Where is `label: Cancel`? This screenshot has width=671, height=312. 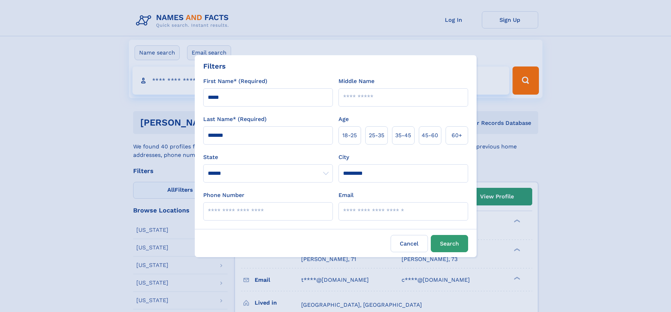
label: Cancel is located at coordinates (409, 244).